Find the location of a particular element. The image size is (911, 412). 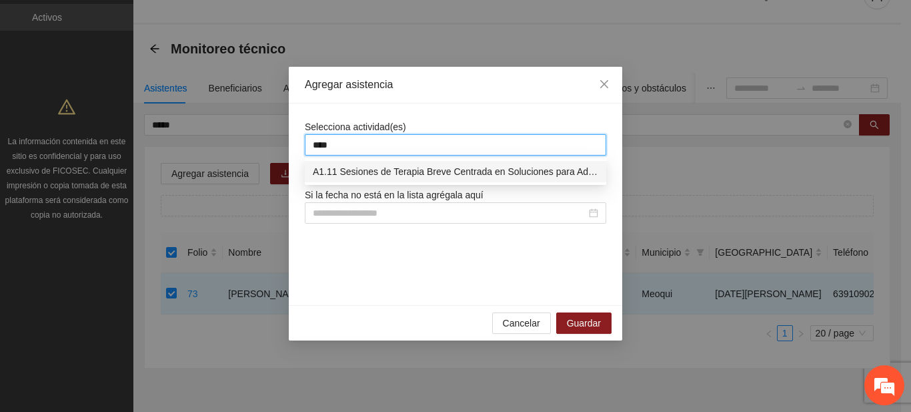

textarea: Escriba su mensaje y pulse “Intro” is located at coordinates (130, 295).